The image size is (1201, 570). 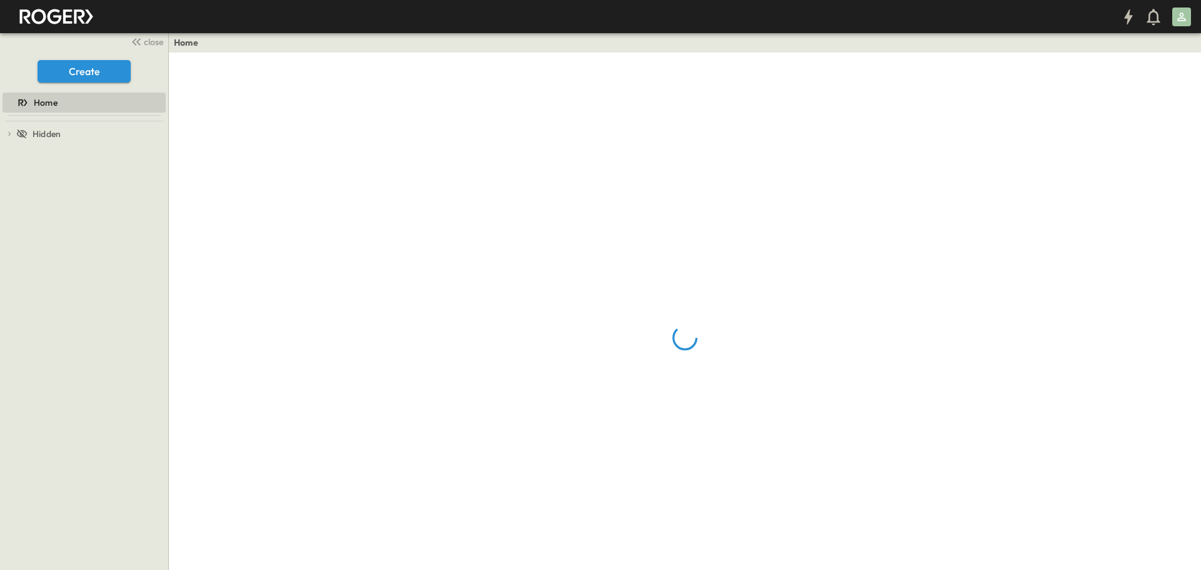 I want to click on span: close, so click(x=153, y=42).